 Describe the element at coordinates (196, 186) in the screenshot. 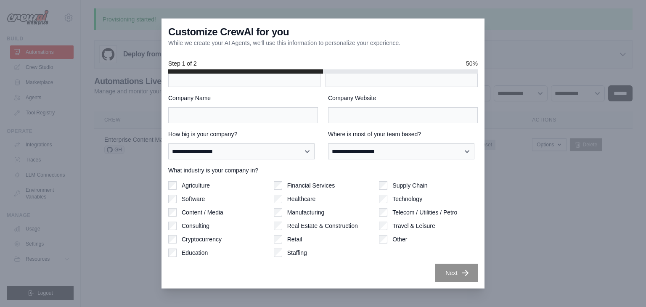

I see `label: Agriculture` at that location.